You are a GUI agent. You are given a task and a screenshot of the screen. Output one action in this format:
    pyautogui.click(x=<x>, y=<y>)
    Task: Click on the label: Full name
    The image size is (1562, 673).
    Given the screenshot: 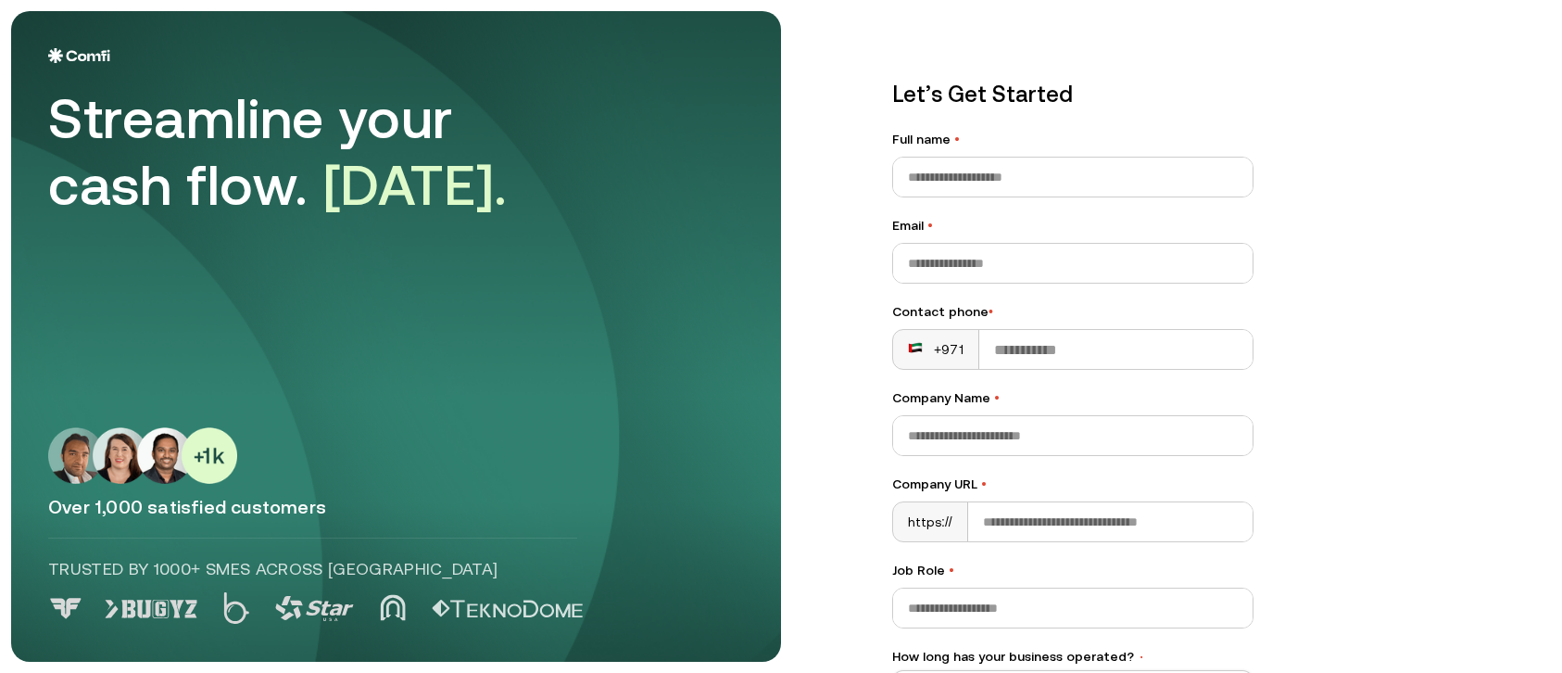 What is the action you would take?
    pyautogui.click(x=1073, y=139)
    